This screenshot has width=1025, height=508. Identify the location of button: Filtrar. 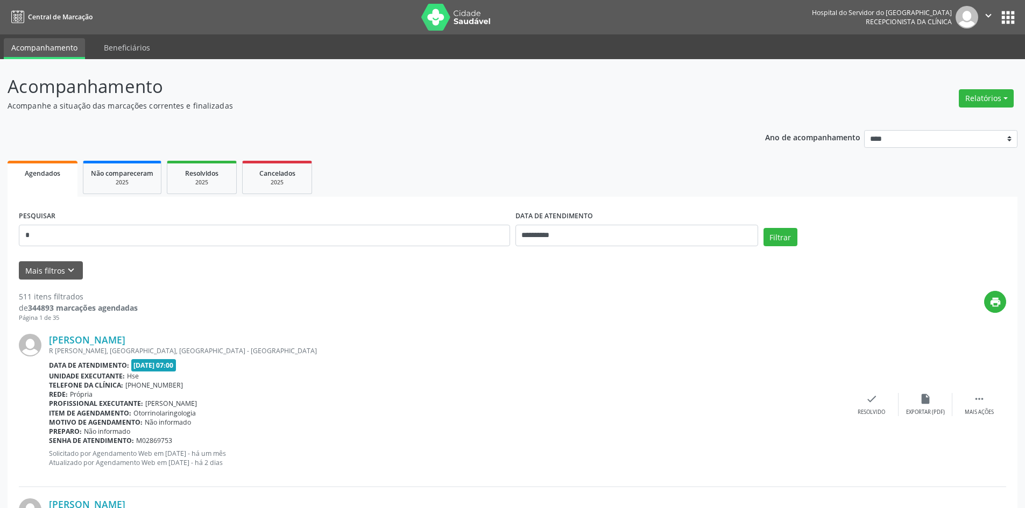
(780, 237).